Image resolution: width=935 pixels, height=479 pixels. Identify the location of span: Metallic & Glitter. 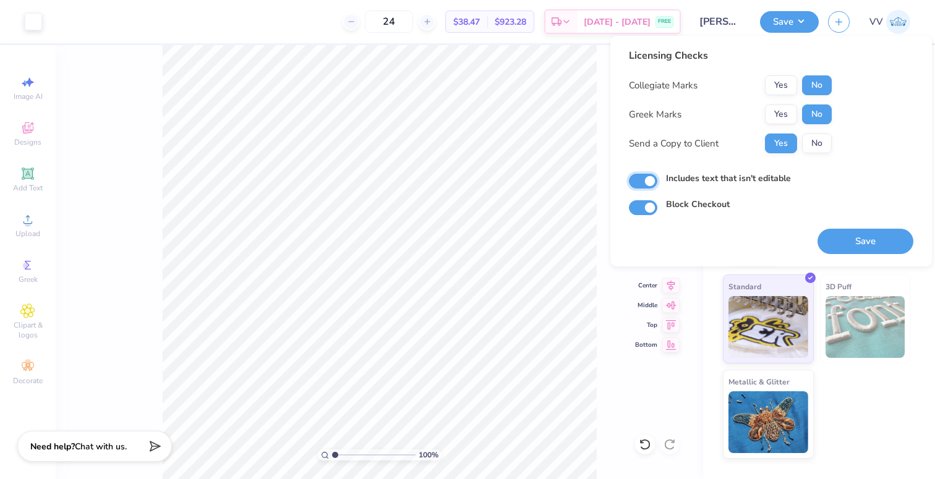
(759, 381).